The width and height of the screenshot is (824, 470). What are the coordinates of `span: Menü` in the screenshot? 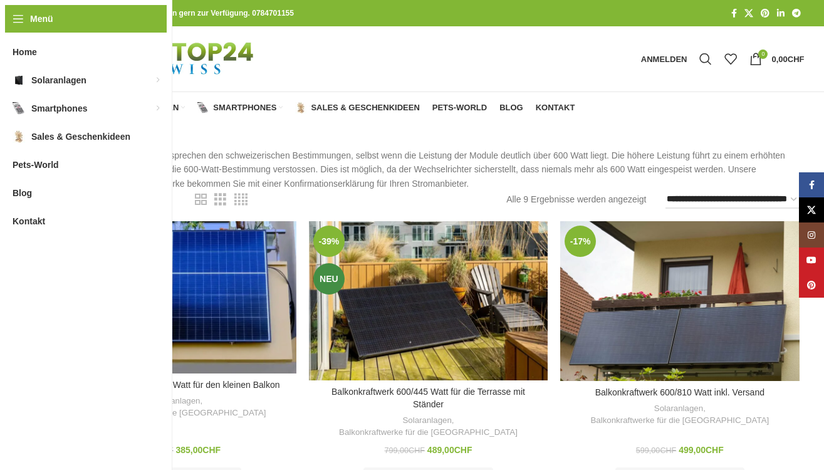 It's located at (41, 19).